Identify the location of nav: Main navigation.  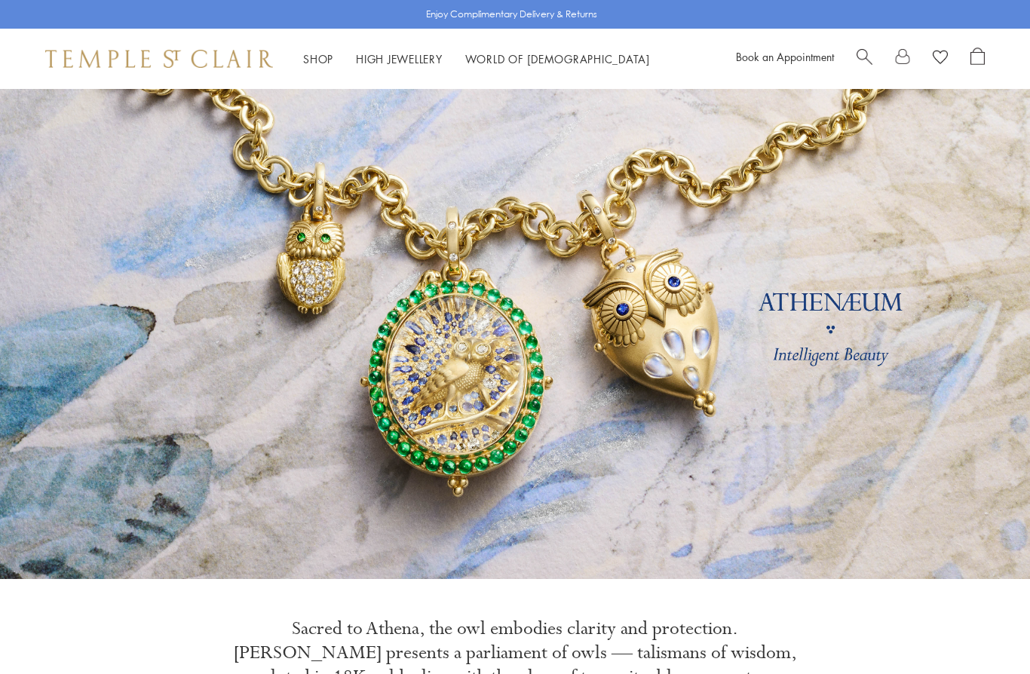
(477, 59).